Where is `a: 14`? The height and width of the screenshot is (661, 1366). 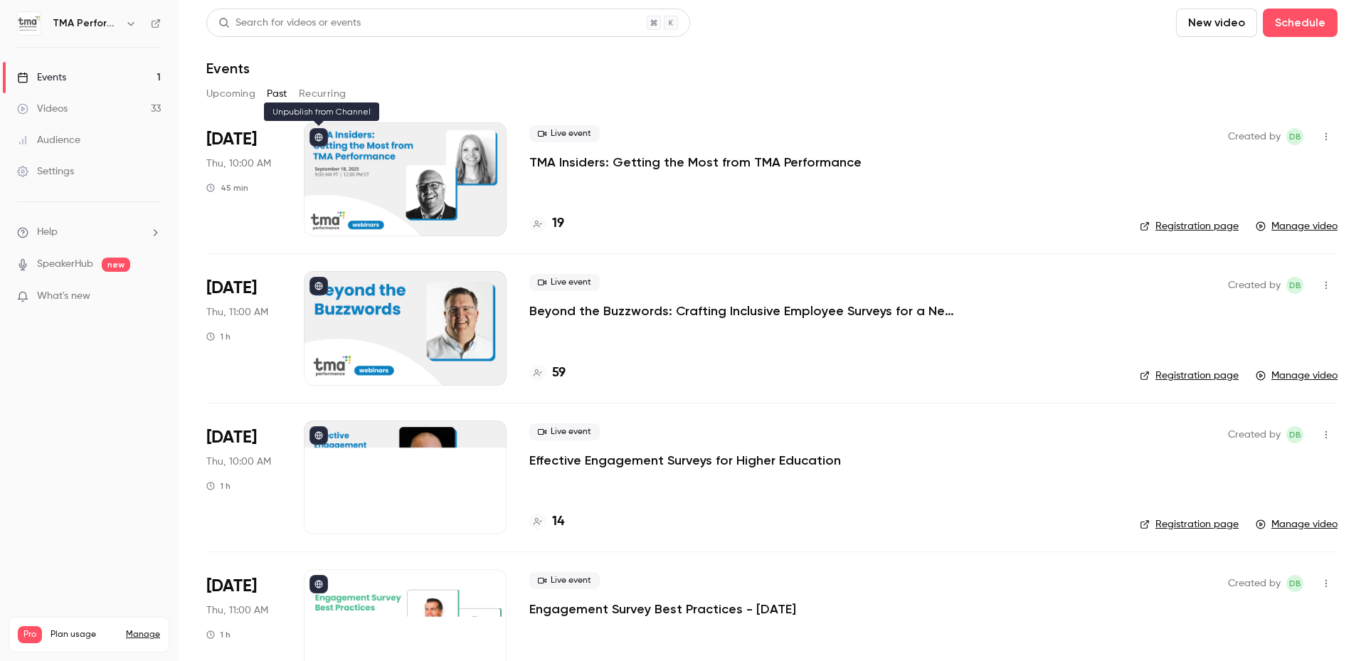 a: 14 is located at coordinates (546, 522).